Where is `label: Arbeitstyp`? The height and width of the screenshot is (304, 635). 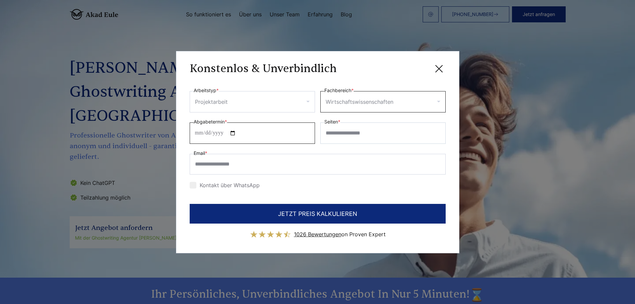 label: Arbeitstyp is located at coordinates (206, 90).